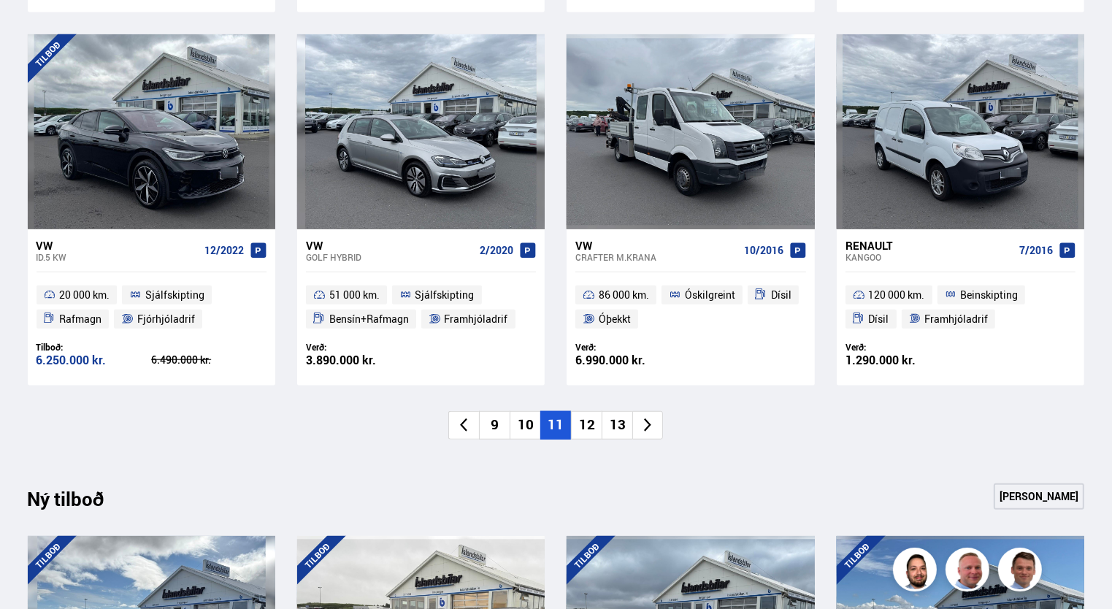  What do you see at coordinates (633, 360) in the screenshot?
I see `div: 6.990.000 kr.` at bounding box center [633, 360].